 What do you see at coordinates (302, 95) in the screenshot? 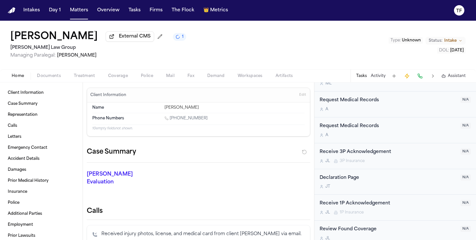
I see `span: Edit` at bounding box center [302, 95].